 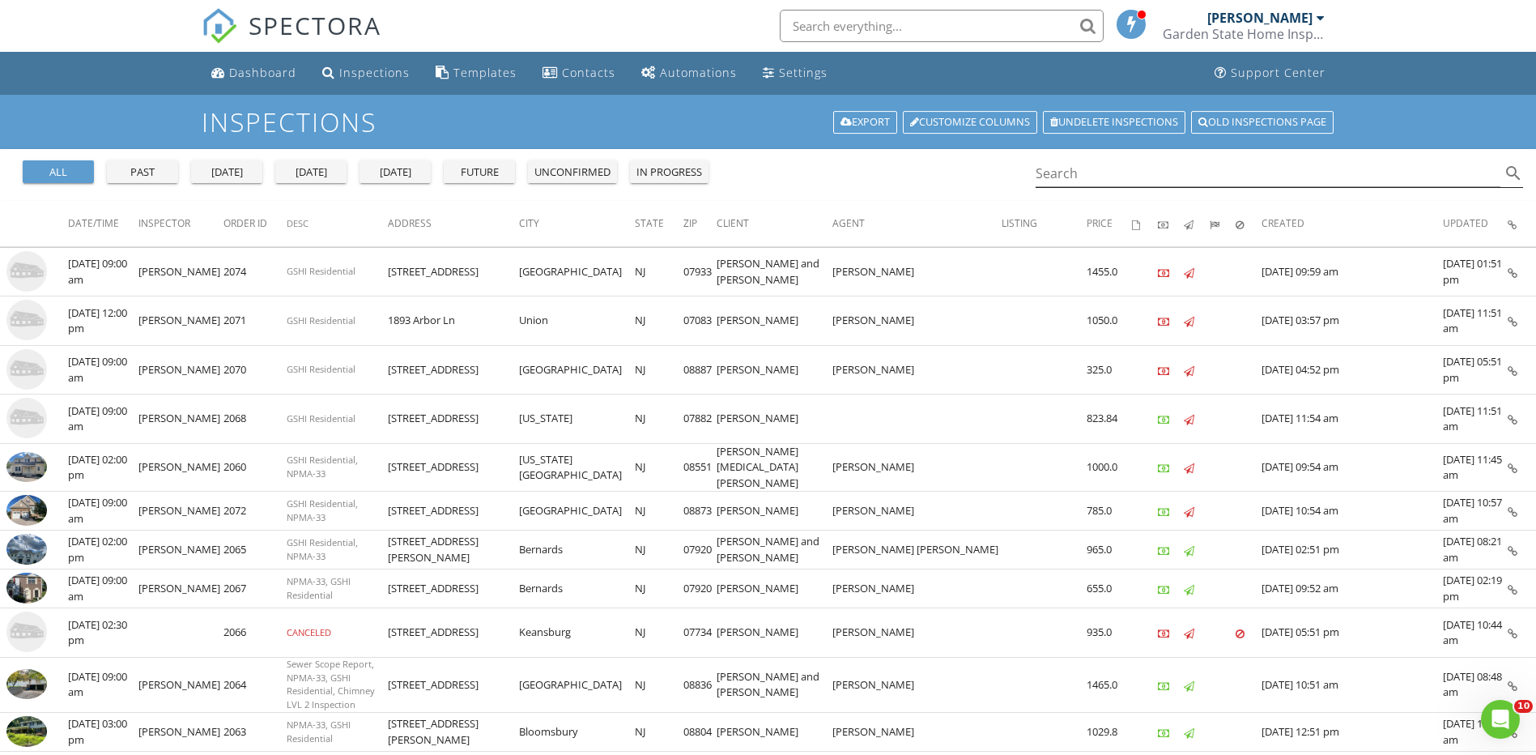 I want to click on td: Union, so click(x=577, y=321).